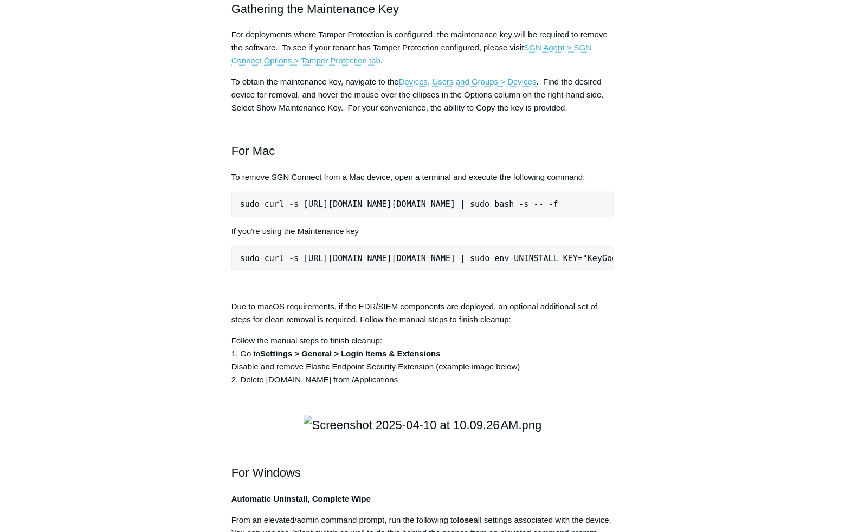 Image resolution: width=845 pixels, height=532 pixels. Describe the element at coordinates (423, 177) in the screenshot. I see `p: To remove SGN Connect from a Mac device, open a terminal and execute the following command:` at that location.